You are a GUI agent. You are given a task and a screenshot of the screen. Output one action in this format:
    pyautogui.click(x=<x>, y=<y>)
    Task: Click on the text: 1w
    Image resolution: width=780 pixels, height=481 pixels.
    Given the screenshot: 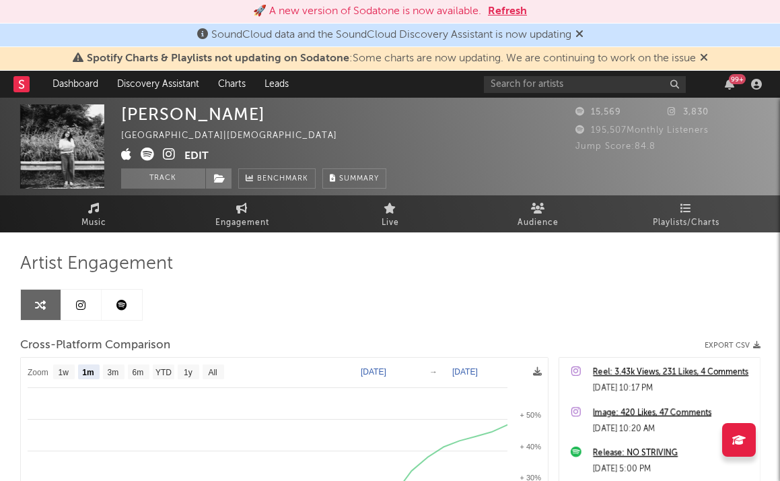 What is the action you would take?
    pyautogui.click(x=63, y=372)
    